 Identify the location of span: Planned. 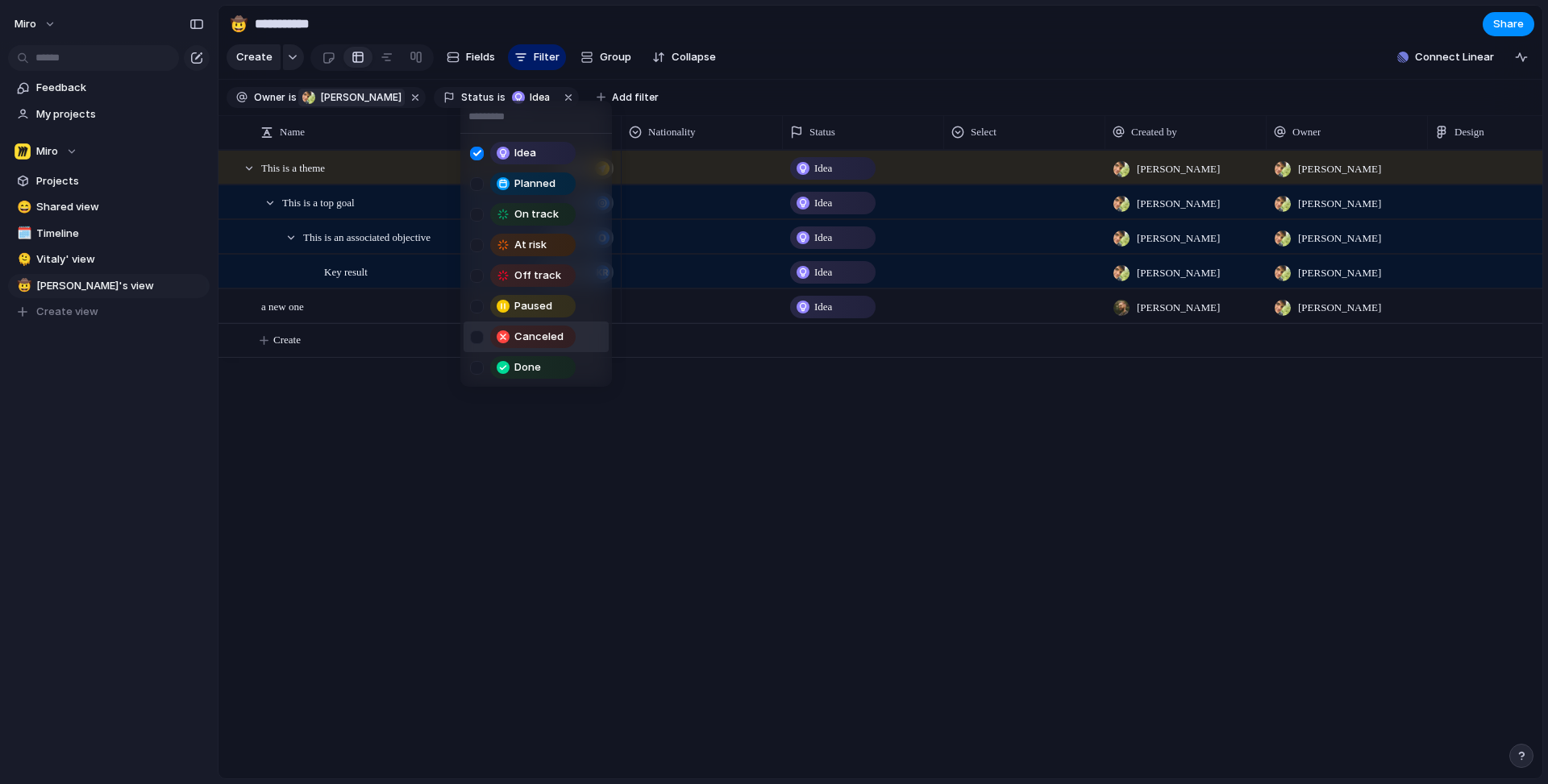
(534, 184).